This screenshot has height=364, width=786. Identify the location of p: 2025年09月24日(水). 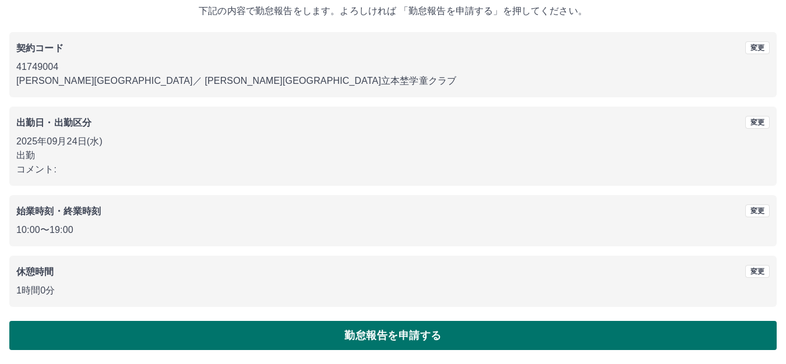
(393, 142).